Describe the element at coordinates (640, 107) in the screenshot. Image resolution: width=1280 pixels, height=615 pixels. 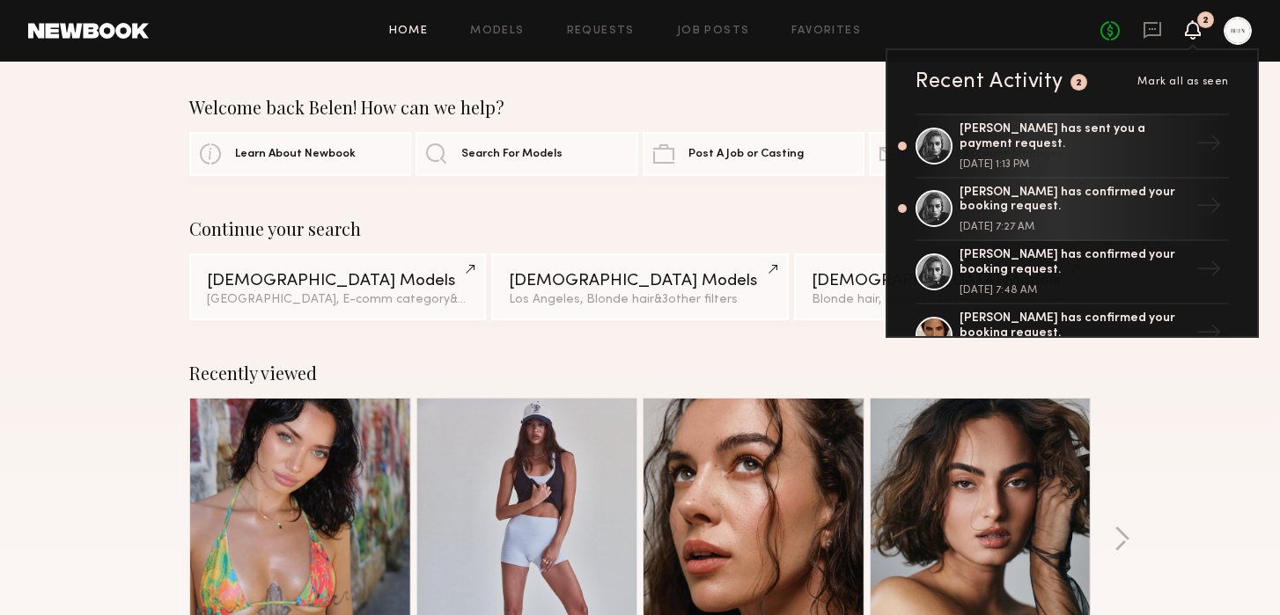
I see `div: Welcome back Belen! How can we help?` at that location.